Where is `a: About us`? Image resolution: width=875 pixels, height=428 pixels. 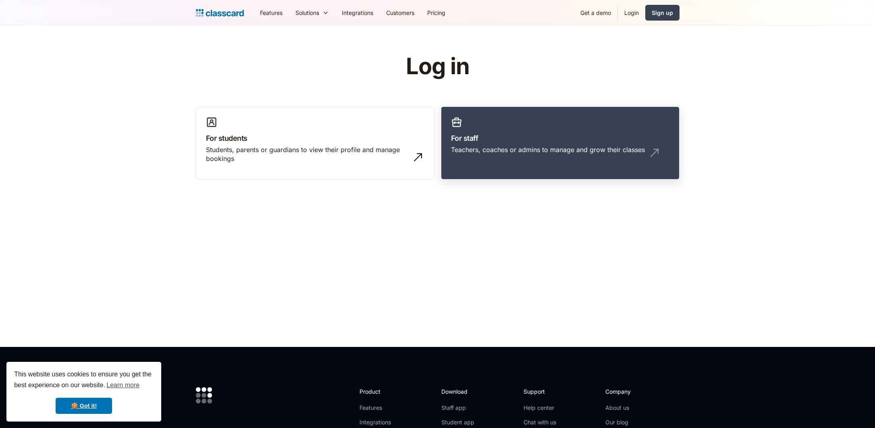
a: About us is located at coordinates (632, 408).